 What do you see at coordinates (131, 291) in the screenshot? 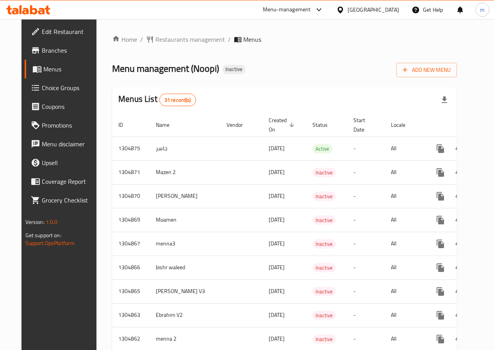
I see `td: 1304865` at bounding box center [131, 291].